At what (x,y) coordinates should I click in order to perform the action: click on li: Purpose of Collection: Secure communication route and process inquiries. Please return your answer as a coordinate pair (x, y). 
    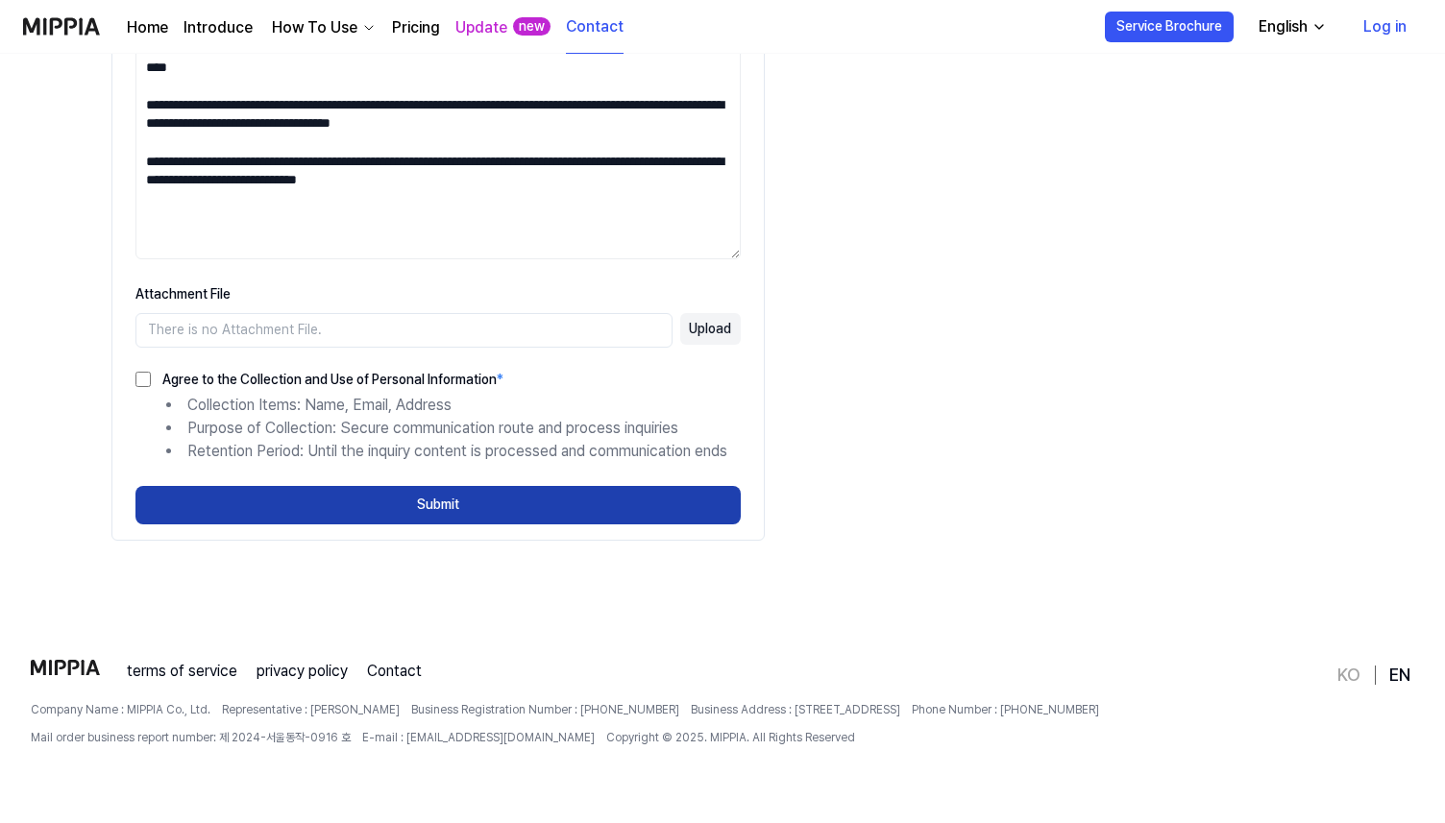
    Looking at the image, I should click on (454, 429).